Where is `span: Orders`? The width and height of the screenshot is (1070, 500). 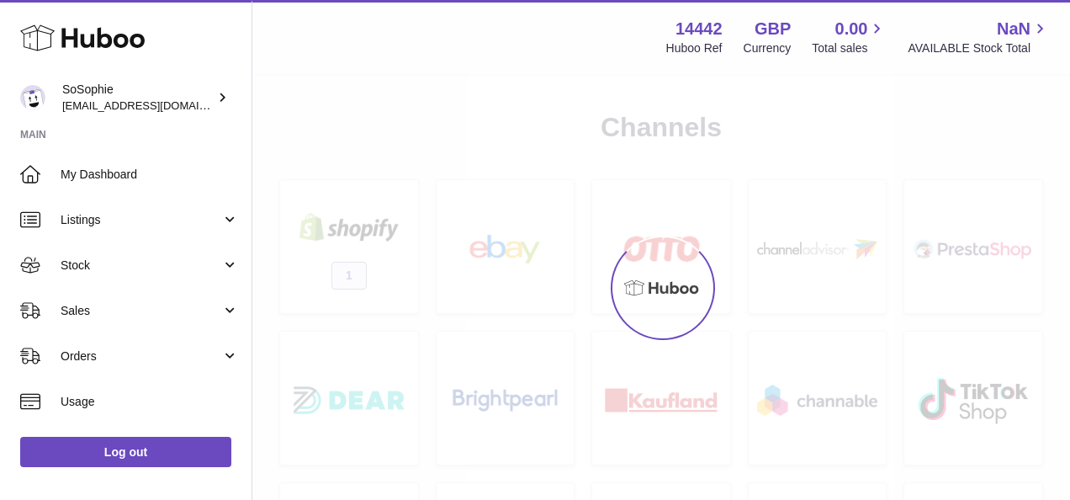 span: Orders is located at coordinates (140, 356).